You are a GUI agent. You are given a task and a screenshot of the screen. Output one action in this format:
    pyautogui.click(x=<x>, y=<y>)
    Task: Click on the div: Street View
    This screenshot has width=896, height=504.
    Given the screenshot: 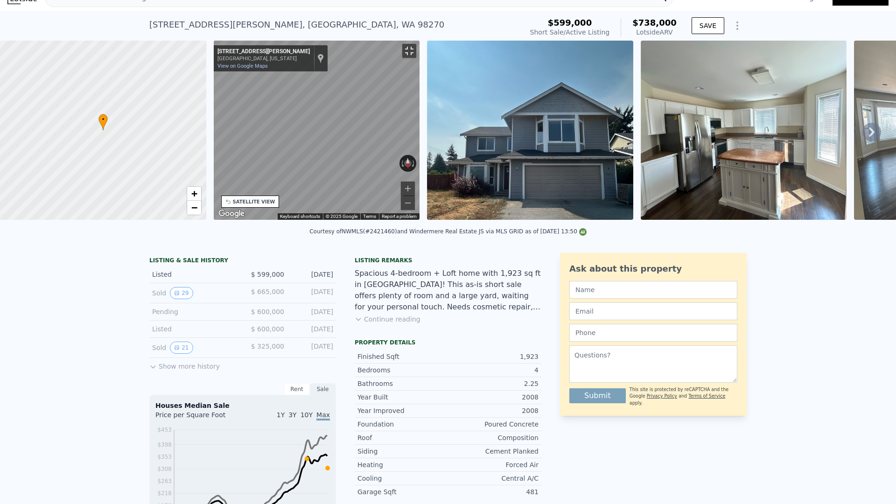 What is the action you would take?
    pyautogui.click(x=317, y=130)
    